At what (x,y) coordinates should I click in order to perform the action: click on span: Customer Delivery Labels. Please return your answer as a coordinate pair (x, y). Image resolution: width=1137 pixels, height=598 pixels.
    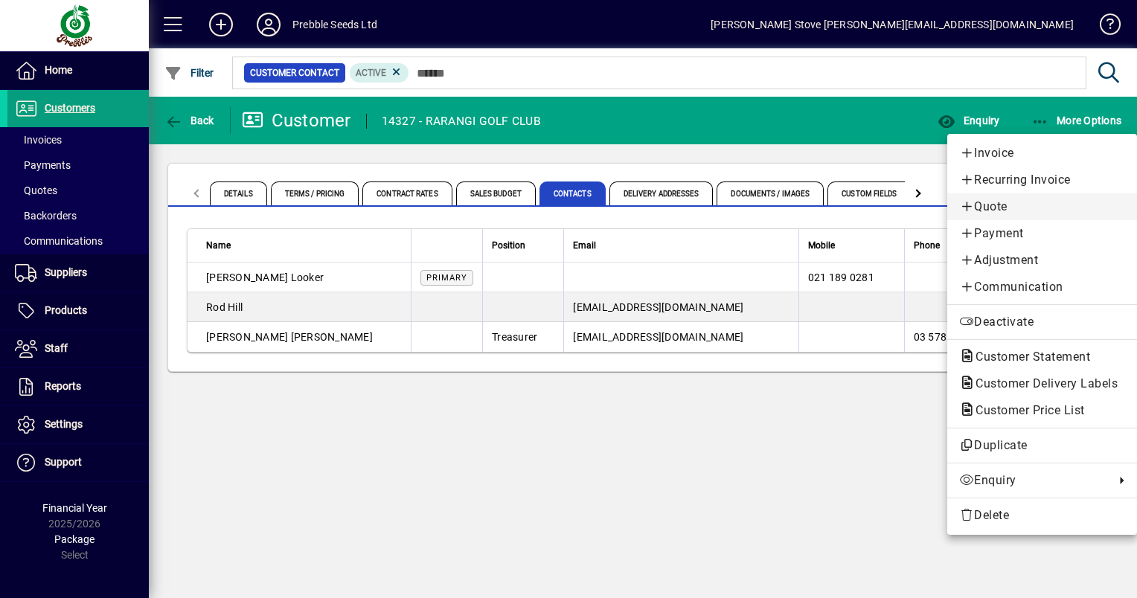
    Looking at the image, I should click on (1042, 383).